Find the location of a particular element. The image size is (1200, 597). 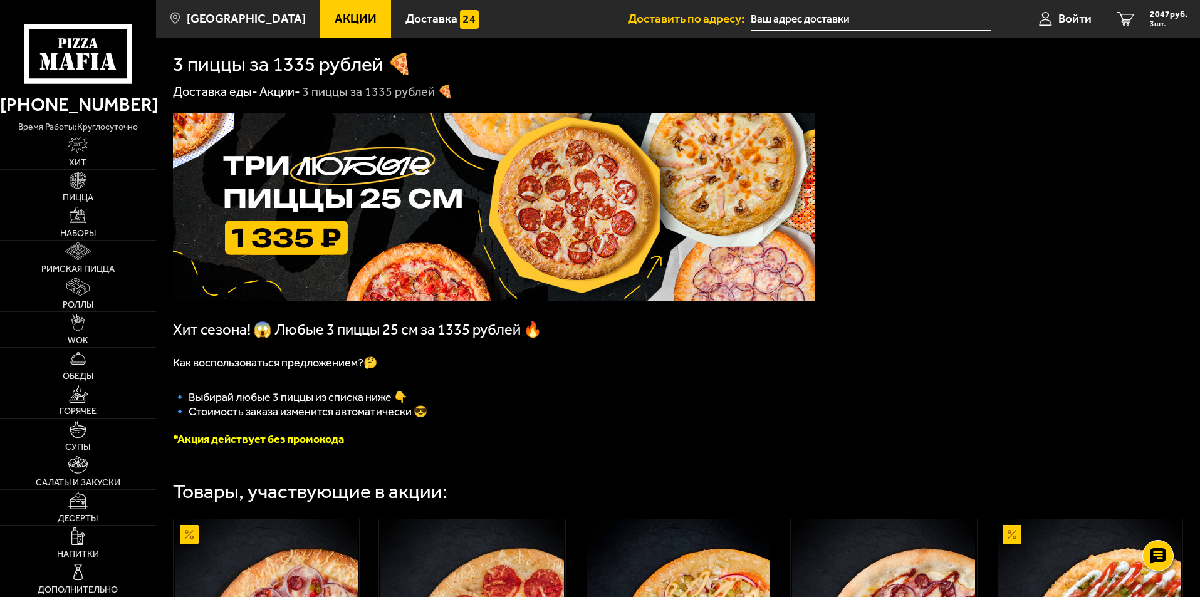

span: Дополнительно is located at coordinates (78, 590).